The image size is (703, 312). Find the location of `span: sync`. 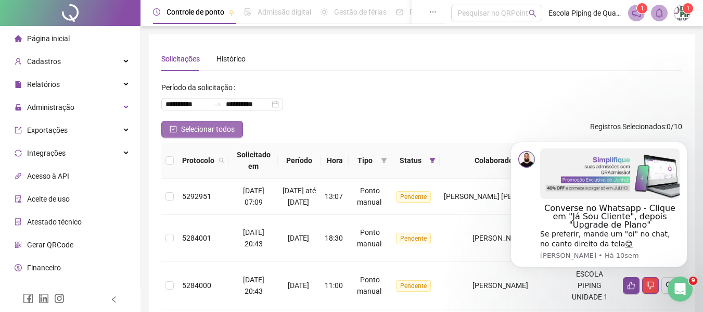

span: sync is located at coordinates (18, 153).